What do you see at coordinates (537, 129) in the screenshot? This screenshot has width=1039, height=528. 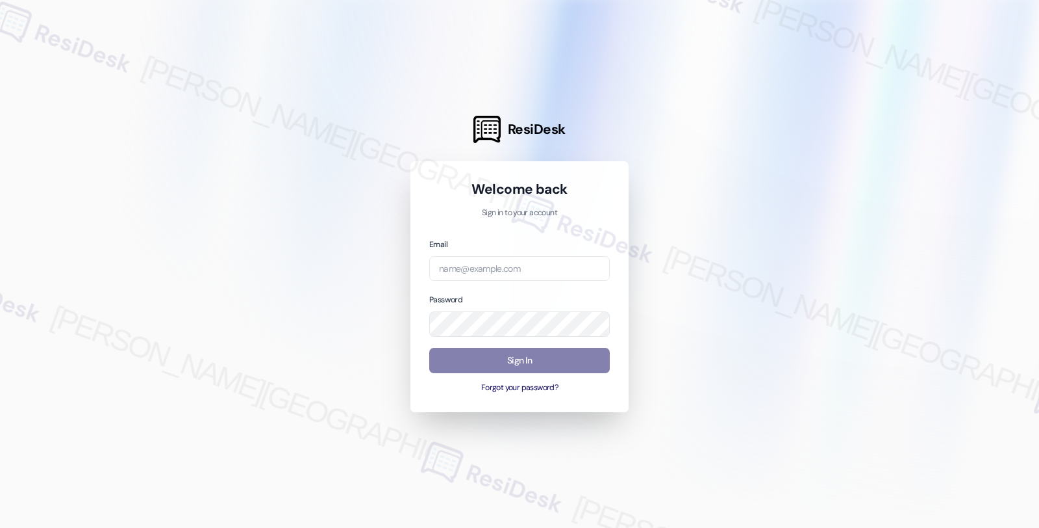 I see `span: ResiDesk` at bounding box center [537, 129].